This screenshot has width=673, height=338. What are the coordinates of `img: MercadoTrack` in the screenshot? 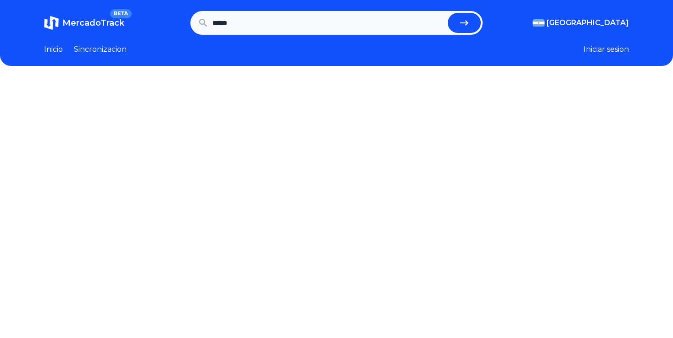 It's located at (51, 23).